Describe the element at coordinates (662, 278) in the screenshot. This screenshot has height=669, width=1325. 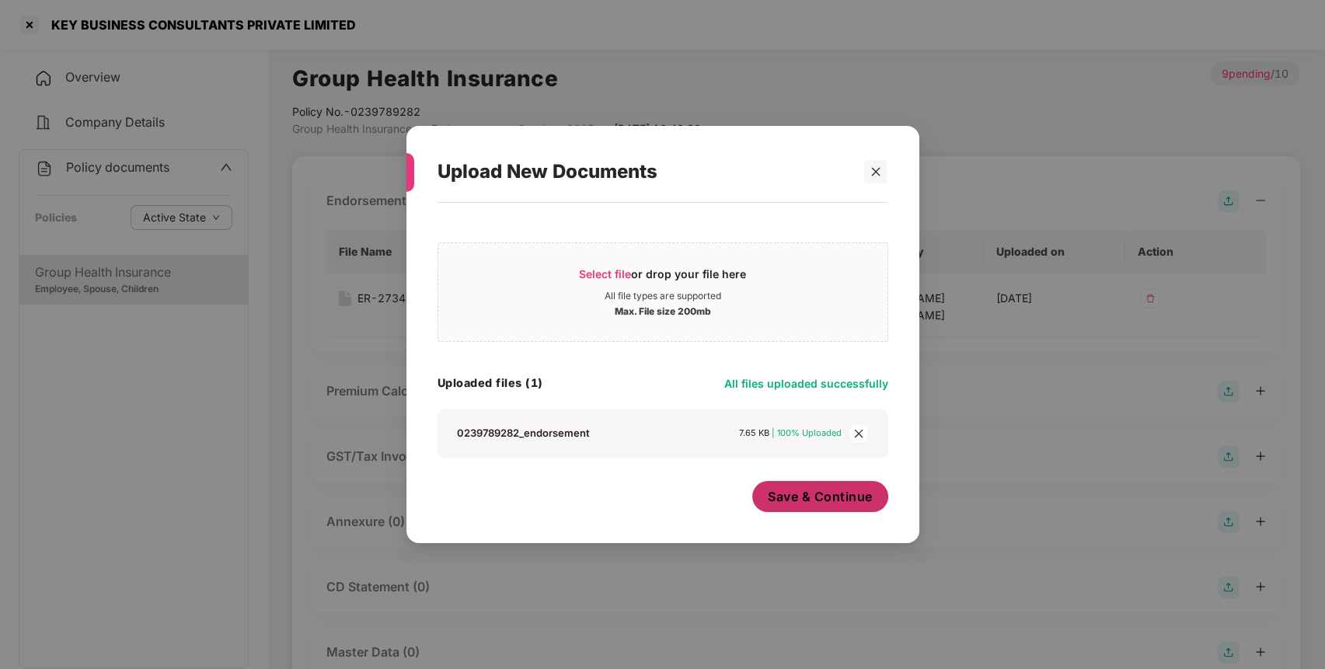
I see `div: or drop your file here` at that location.